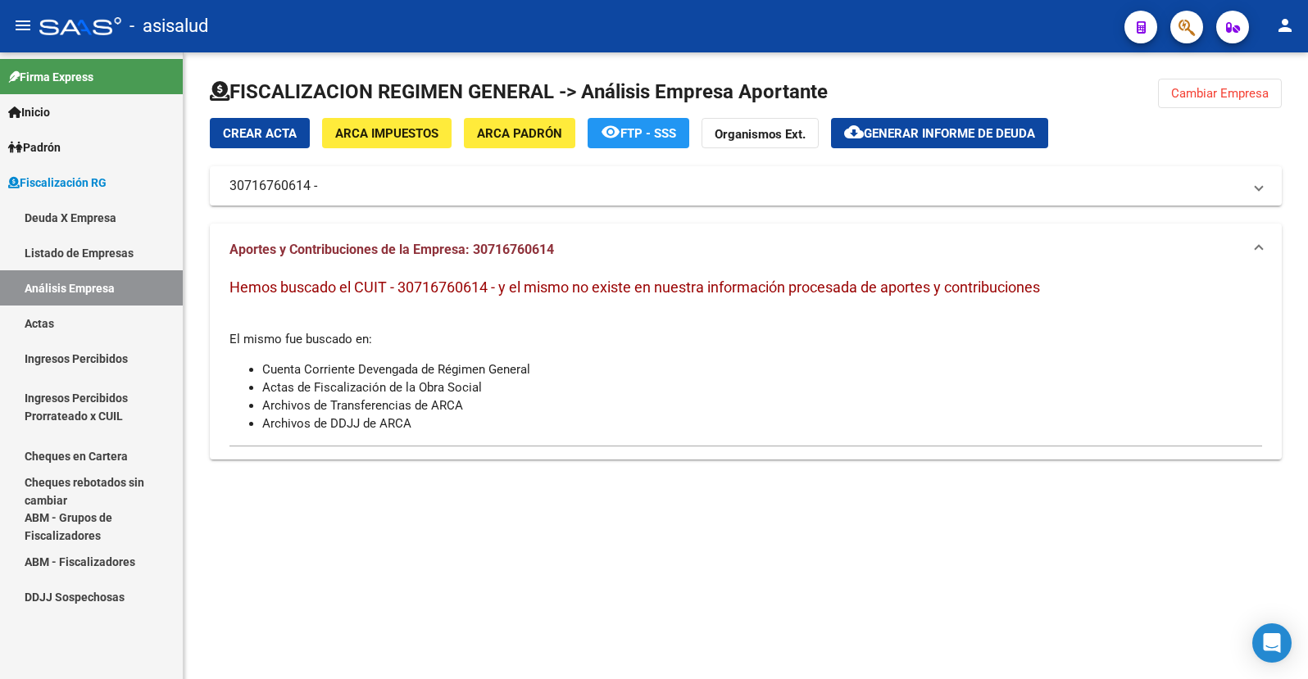  What do you see at coordinates (520, 134) in the screenshot?
I see `span: ARCA Padrón` at bounding box center [520, 134].